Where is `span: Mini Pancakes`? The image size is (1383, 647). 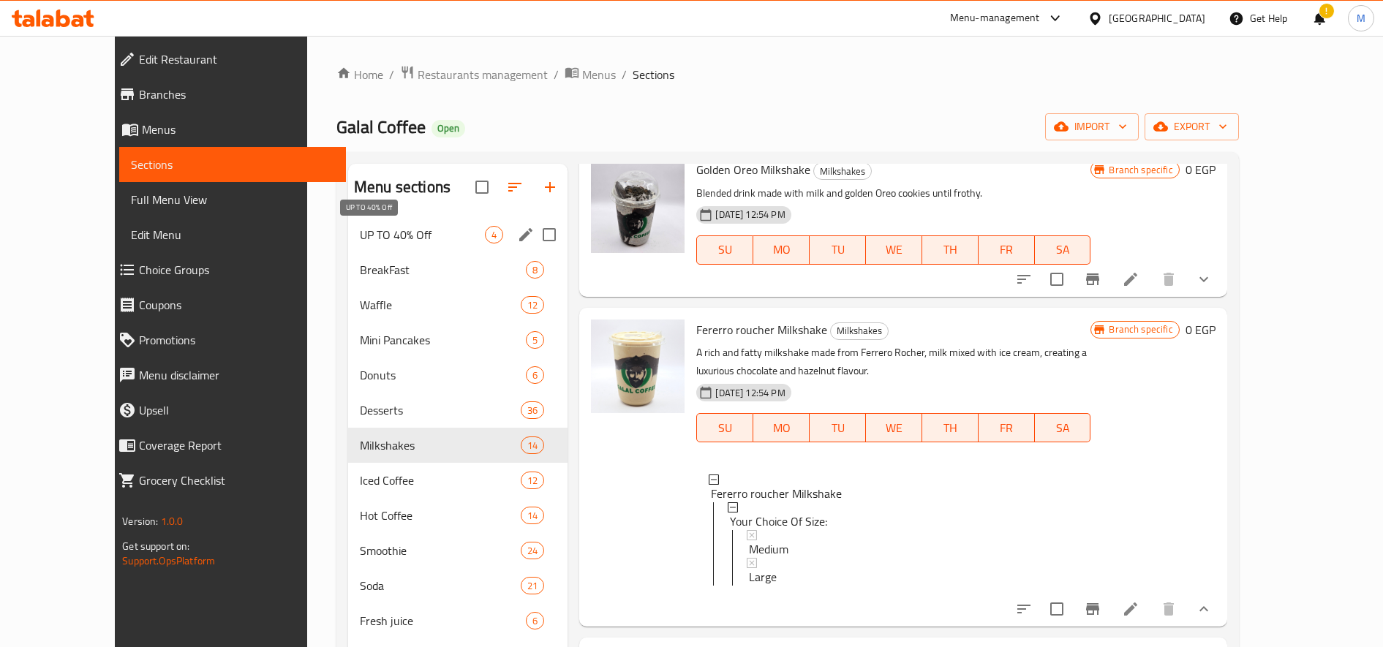 span: Mini Pancakes is located at coordinates (443, 340).